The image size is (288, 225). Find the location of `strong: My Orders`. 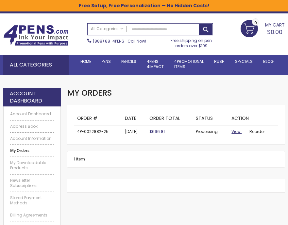

strong: My Orders is located at coordinates (32, 150).